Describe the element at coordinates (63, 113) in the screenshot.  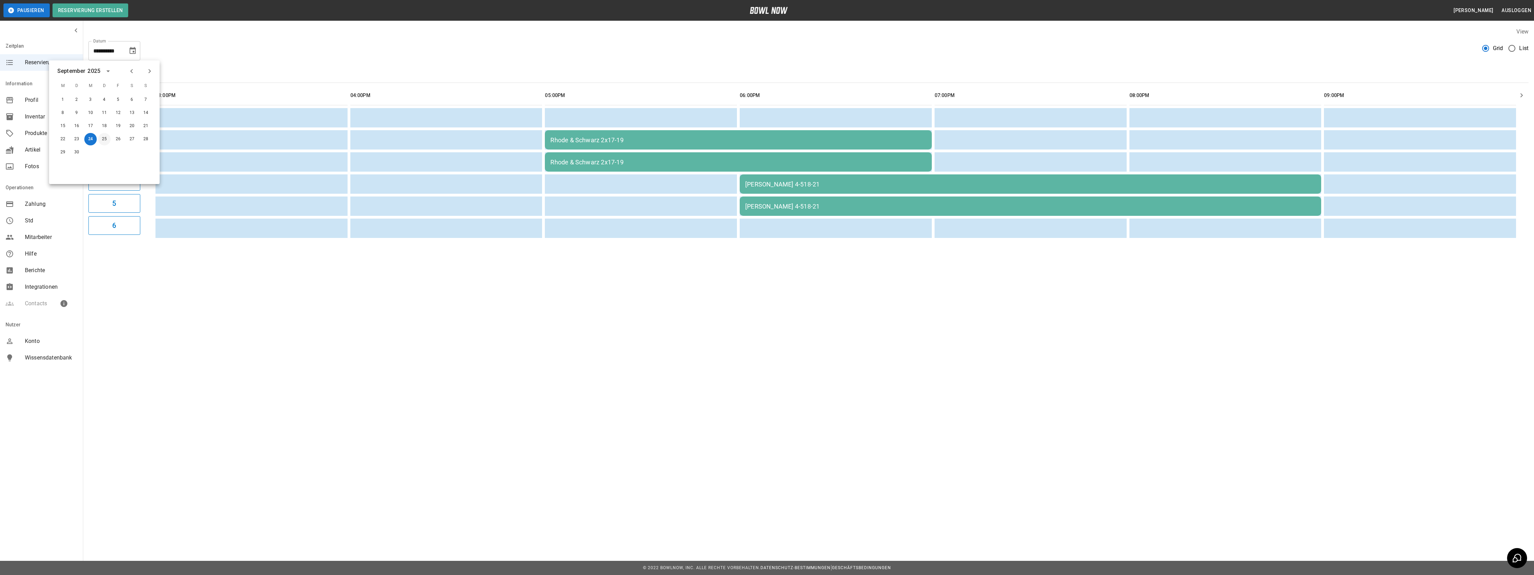
I see `button: 8. Sep. 2025` at that location.